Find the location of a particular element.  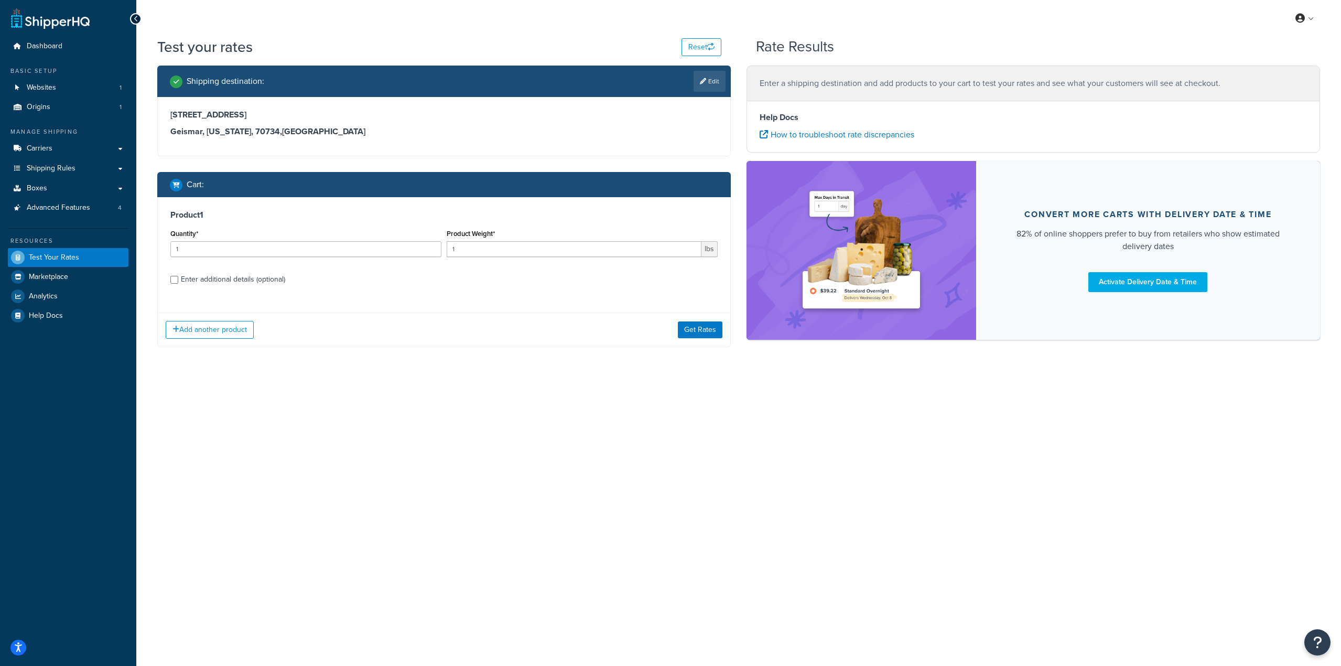

span: Shipping Rules is located at coordinates (51, 168).